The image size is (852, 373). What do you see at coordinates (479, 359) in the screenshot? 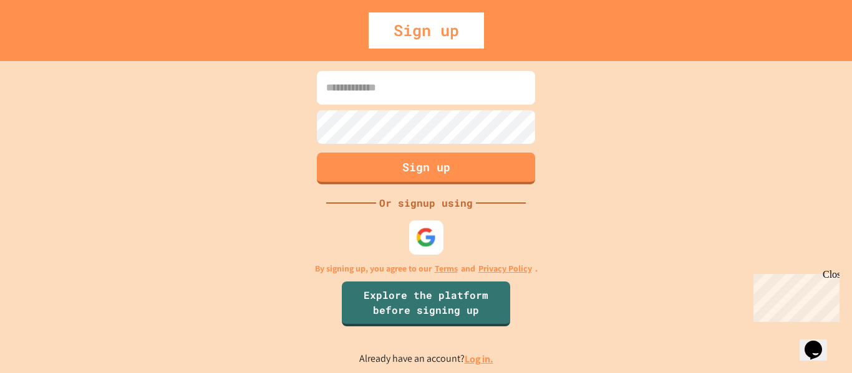
I see `a: Log in.` at bounding box center [479, 359].